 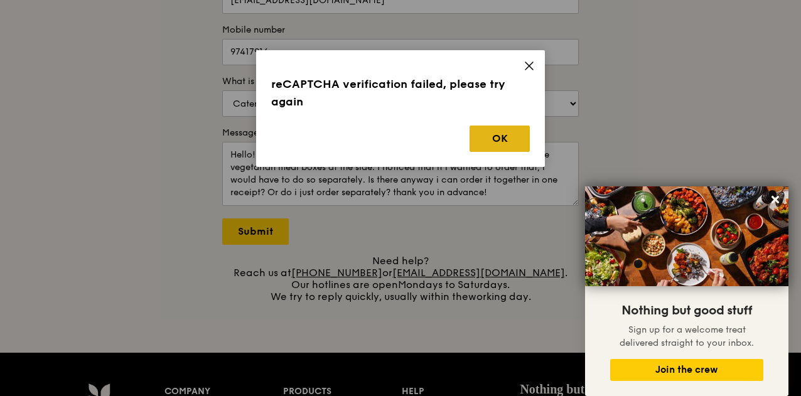 I want to click on button: OK, so click(x=500, y=139).